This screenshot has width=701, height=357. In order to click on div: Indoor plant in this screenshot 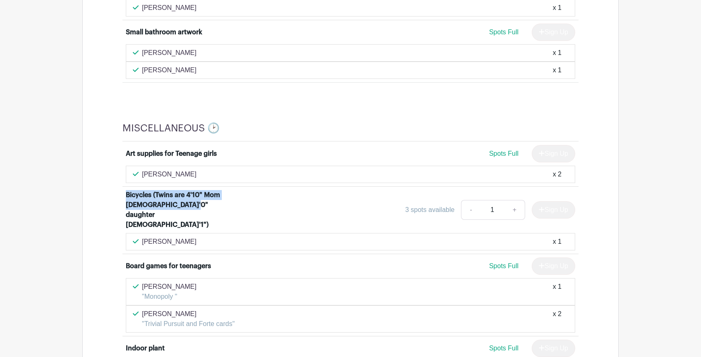, I will do `click(145, 349)`.